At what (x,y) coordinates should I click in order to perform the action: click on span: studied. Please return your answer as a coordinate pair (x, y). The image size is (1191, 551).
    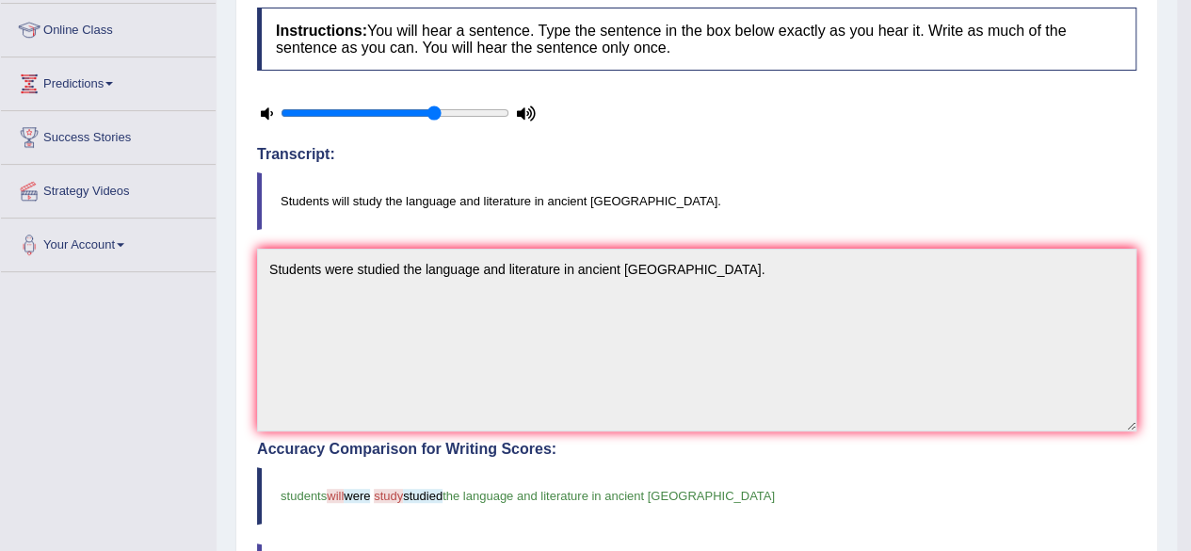
    Looking at the image, I should click on (423, 495).